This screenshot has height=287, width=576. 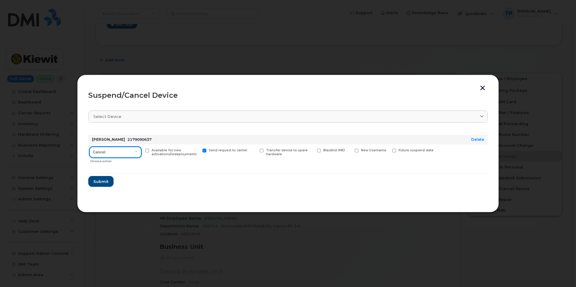 I want to click on input: New Username, so click(x=349, y=150).